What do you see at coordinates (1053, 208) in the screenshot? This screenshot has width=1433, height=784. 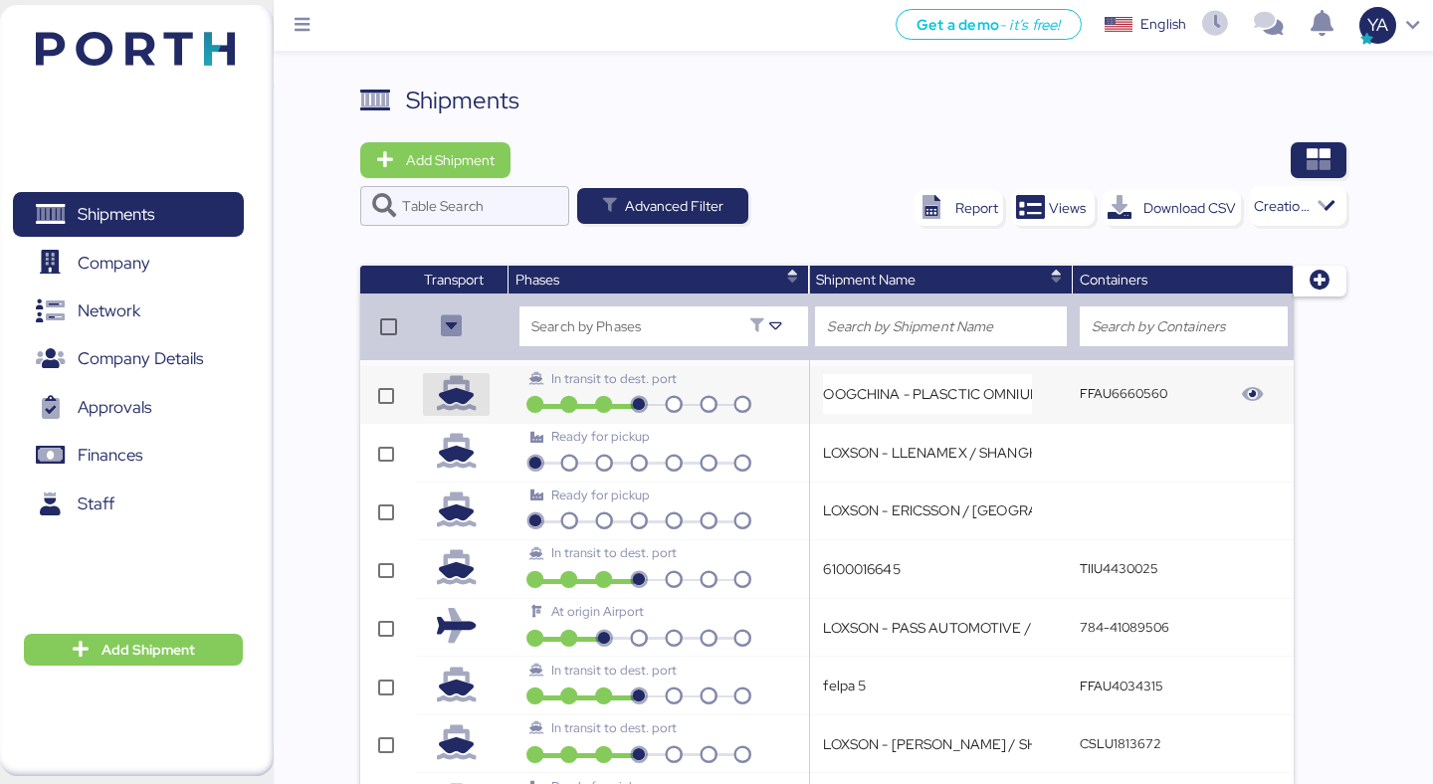 I see `button: Views` at bounding box center [1053, 208].